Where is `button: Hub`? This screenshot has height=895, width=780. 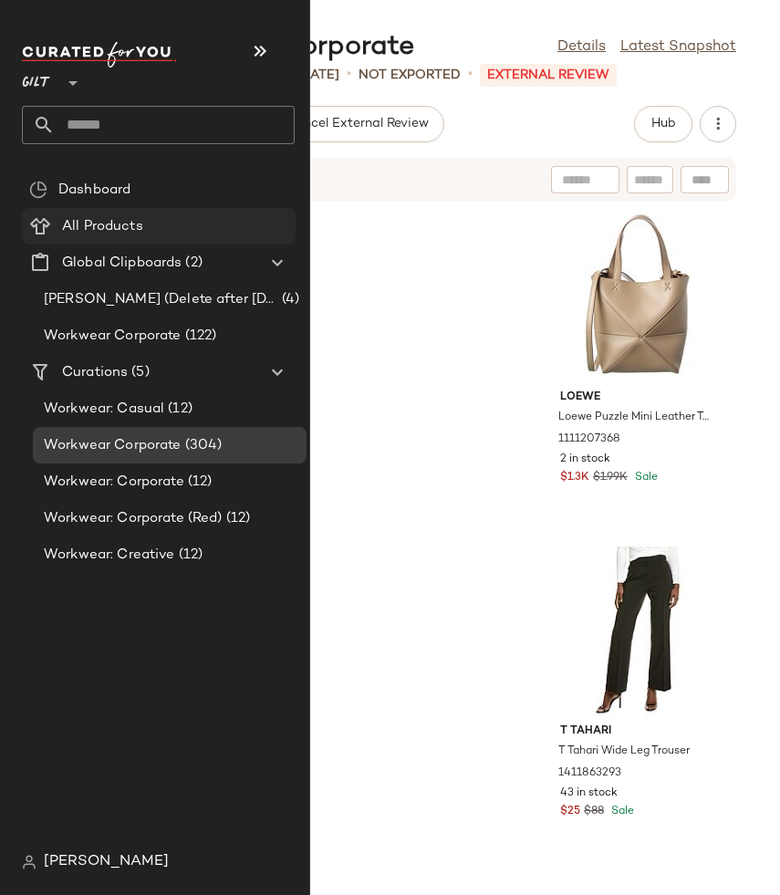 button: Hub is located at coordinates (663, 124).